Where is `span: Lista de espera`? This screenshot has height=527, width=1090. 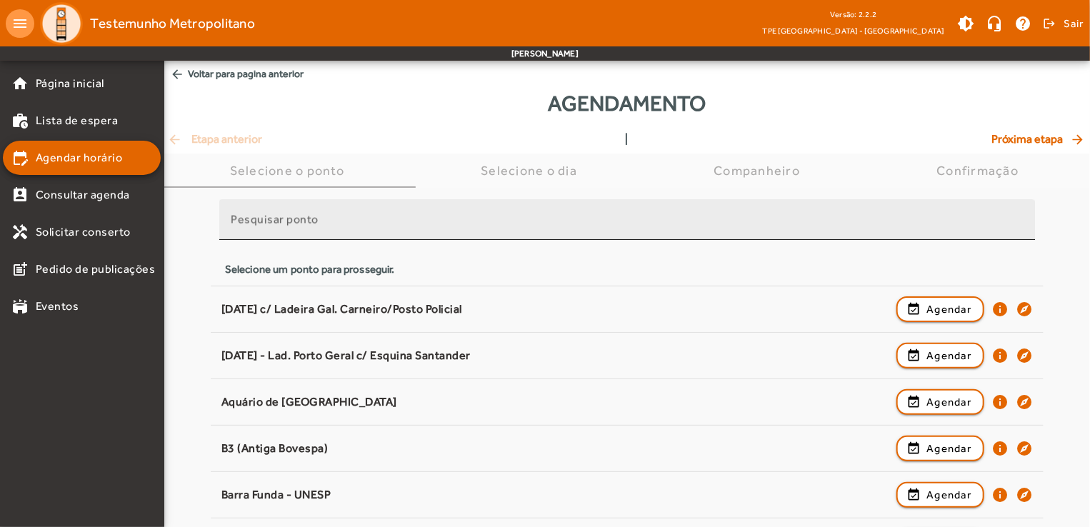
span: Lista de espera is located at coordinates (77, 121).